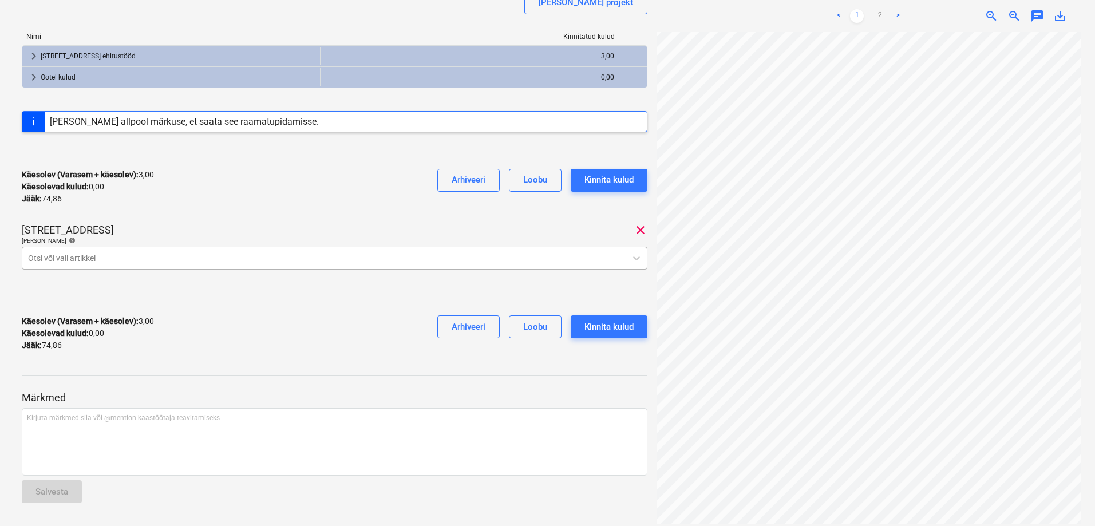 This screenshot has height=526, width=1095. Describe the element at coordinates (470, 37) in the screenshot. I see `div: Kinnitatud kulud` at that location.